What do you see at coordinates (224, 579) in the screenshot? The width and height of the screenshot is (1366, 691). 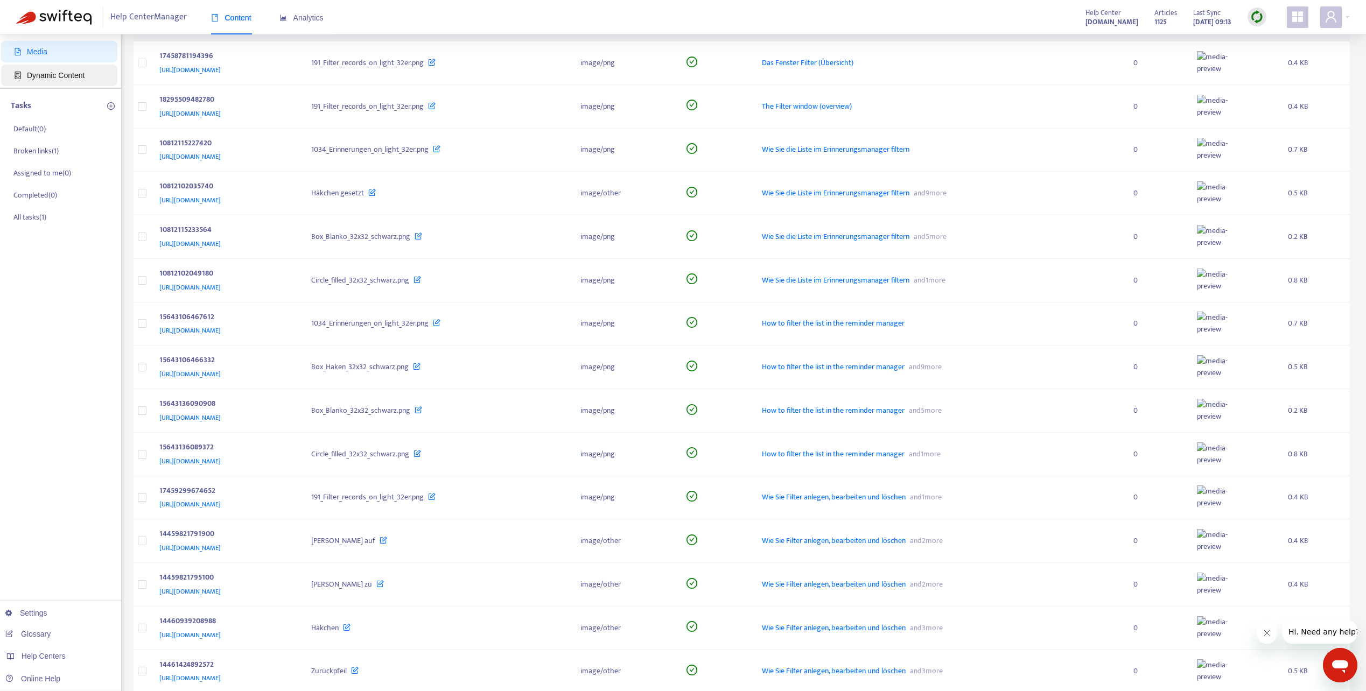 I see `div: 14459821795100` at bounding box center [224, 579].